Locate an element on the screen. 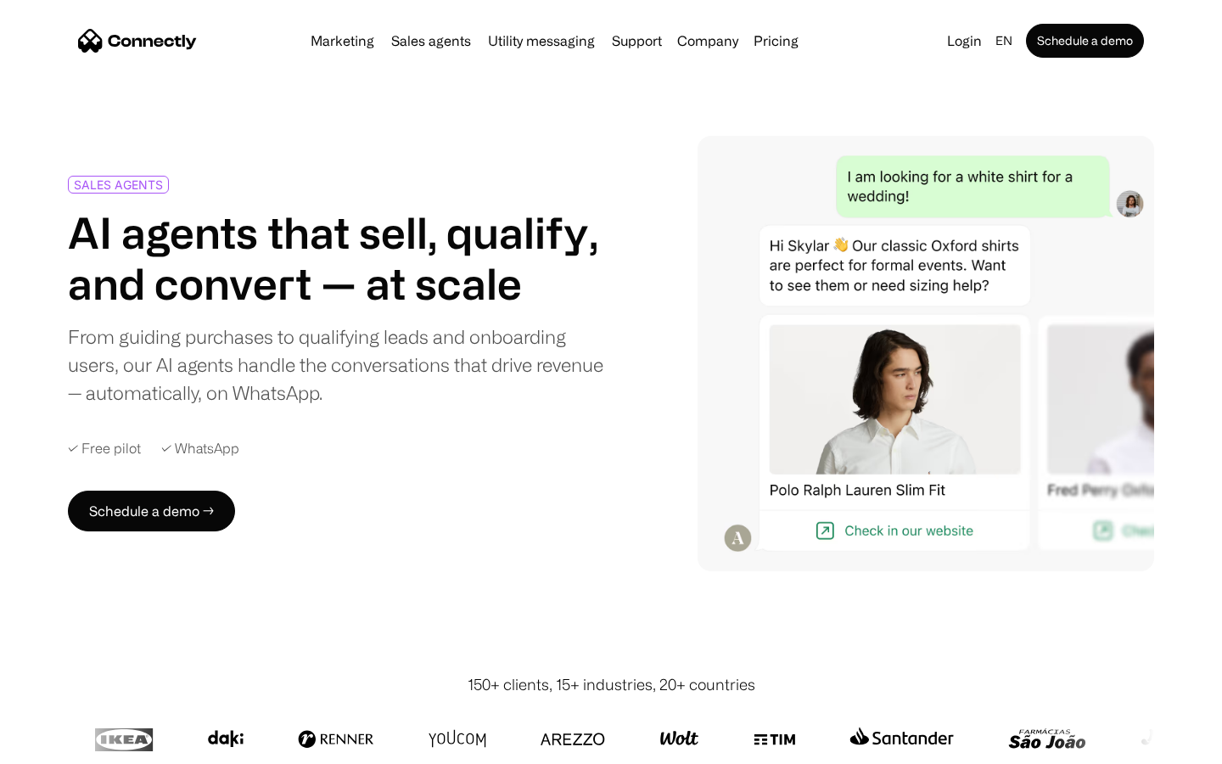 This screenshot has width=1222, height=764. div: en is located at coordinates (1004, 41).